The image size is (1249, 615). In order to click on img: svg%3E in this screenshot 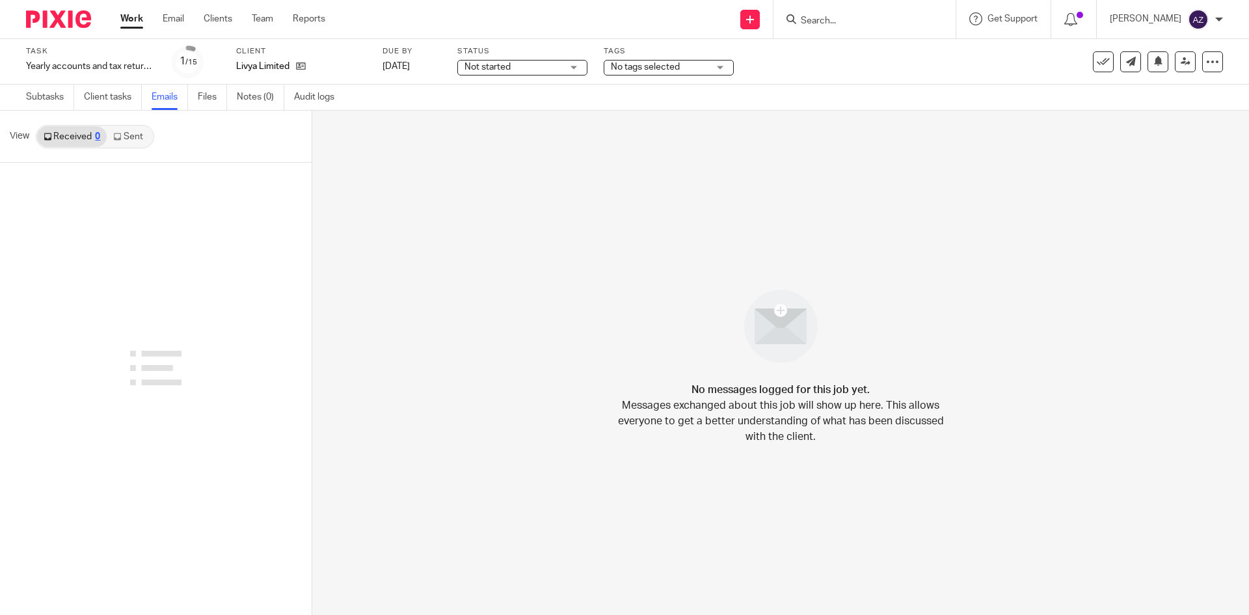, I will do `click(1198, 20)`.